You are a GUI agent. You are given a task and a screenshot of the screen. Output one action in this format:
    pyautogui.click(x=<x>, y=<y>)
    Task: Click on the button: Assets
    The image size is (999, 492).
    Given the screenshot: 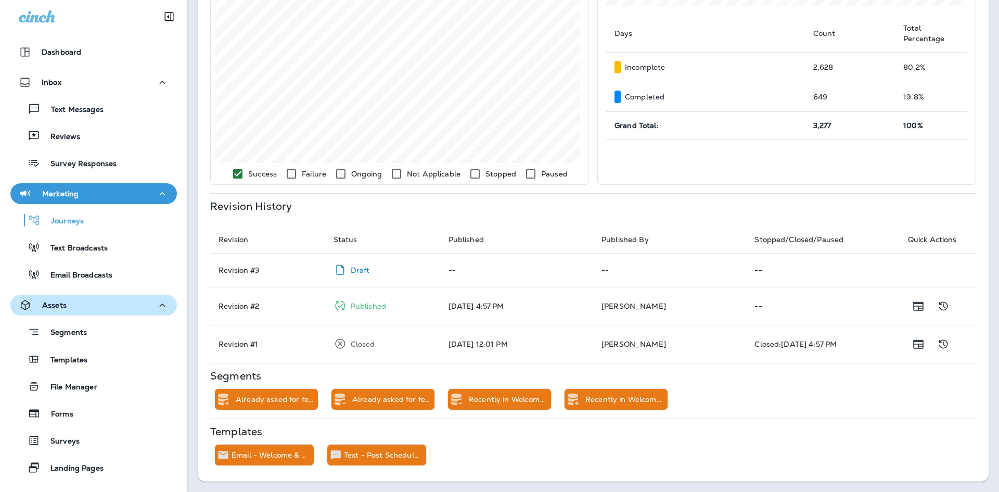 What is the action you would take?
    pyautogui.click(x=94, y=305)
    